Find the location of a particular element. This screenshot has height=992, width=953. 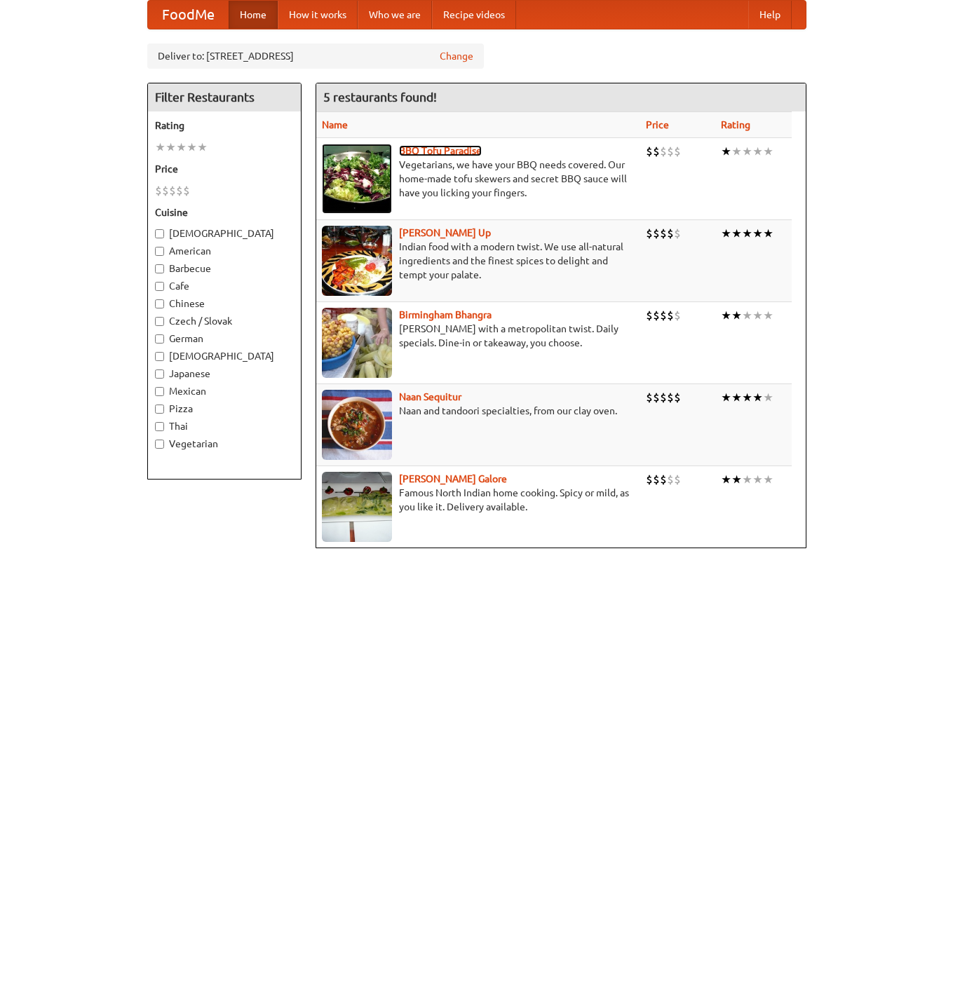

img: bhangra.jpg is located at coordinates (357, 343).